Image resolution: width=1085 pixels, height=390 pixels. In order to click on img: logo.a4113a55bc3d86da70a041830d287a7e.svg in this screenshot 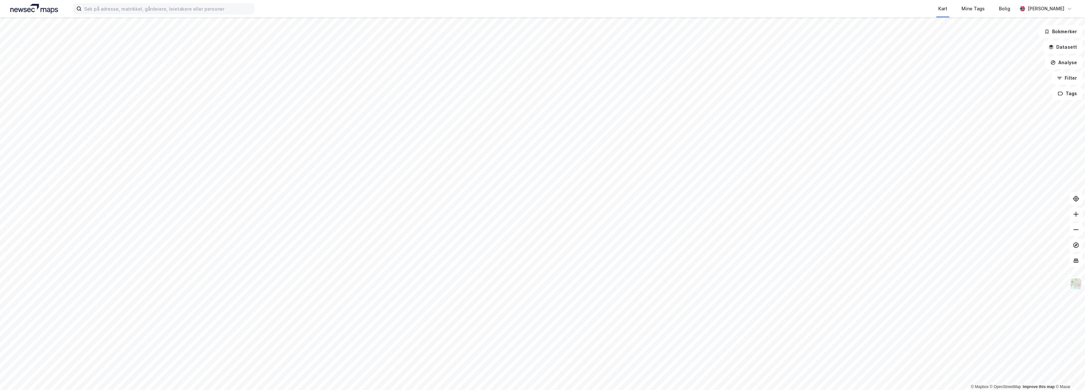, I will do `click(34, 9)`.